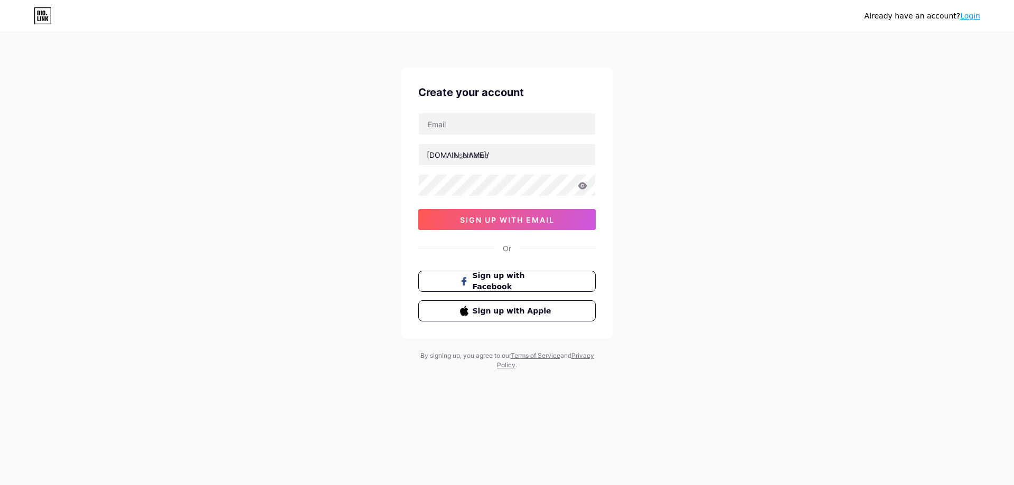 The width and height of the screenshot is (1014, 485). What do you see at coordinates (513, 311) in the screenshot?
I see `span: Sign up with Apple` at bounding box center [513, 311].